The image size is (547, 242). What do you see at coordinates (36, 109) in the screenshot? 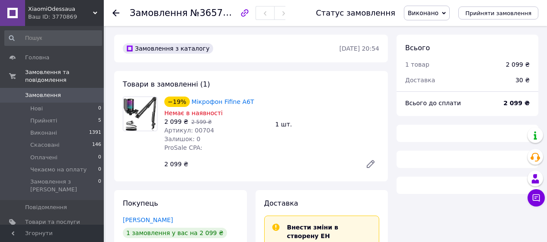
I see `span: Нові` at bounding box center [36, 109].